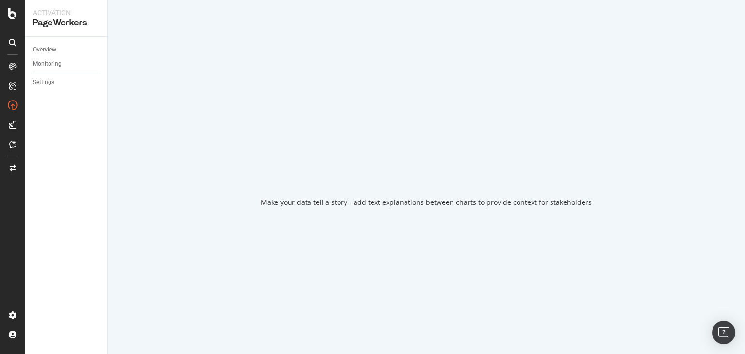 This screenshot has width=745, height=354. Describe the element at coordinates (66, 64) in the screenshot. I see `a: Monitoring` at that location.